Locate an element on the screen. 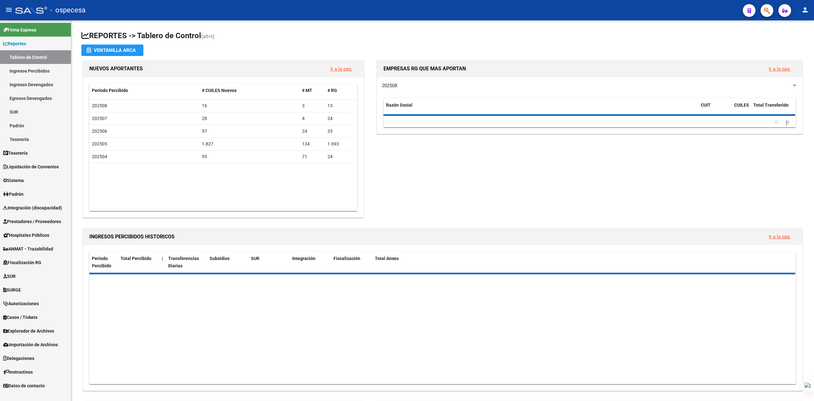 The width and height of the screenshot is (814, 401). datatable-header-cell: SUR is located at coordinates (269, 262).